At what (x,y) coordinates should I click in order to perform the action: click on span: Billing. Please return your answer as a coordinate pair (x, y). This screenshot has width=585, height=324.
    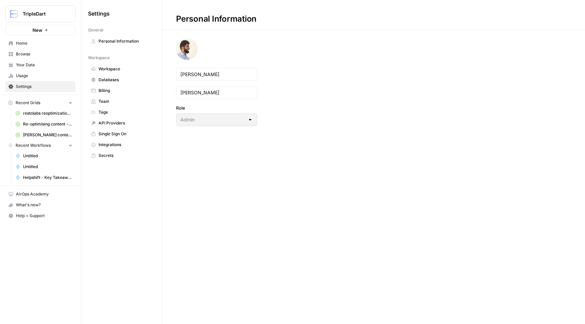
    Looking at the image, I should click on (125, 91).